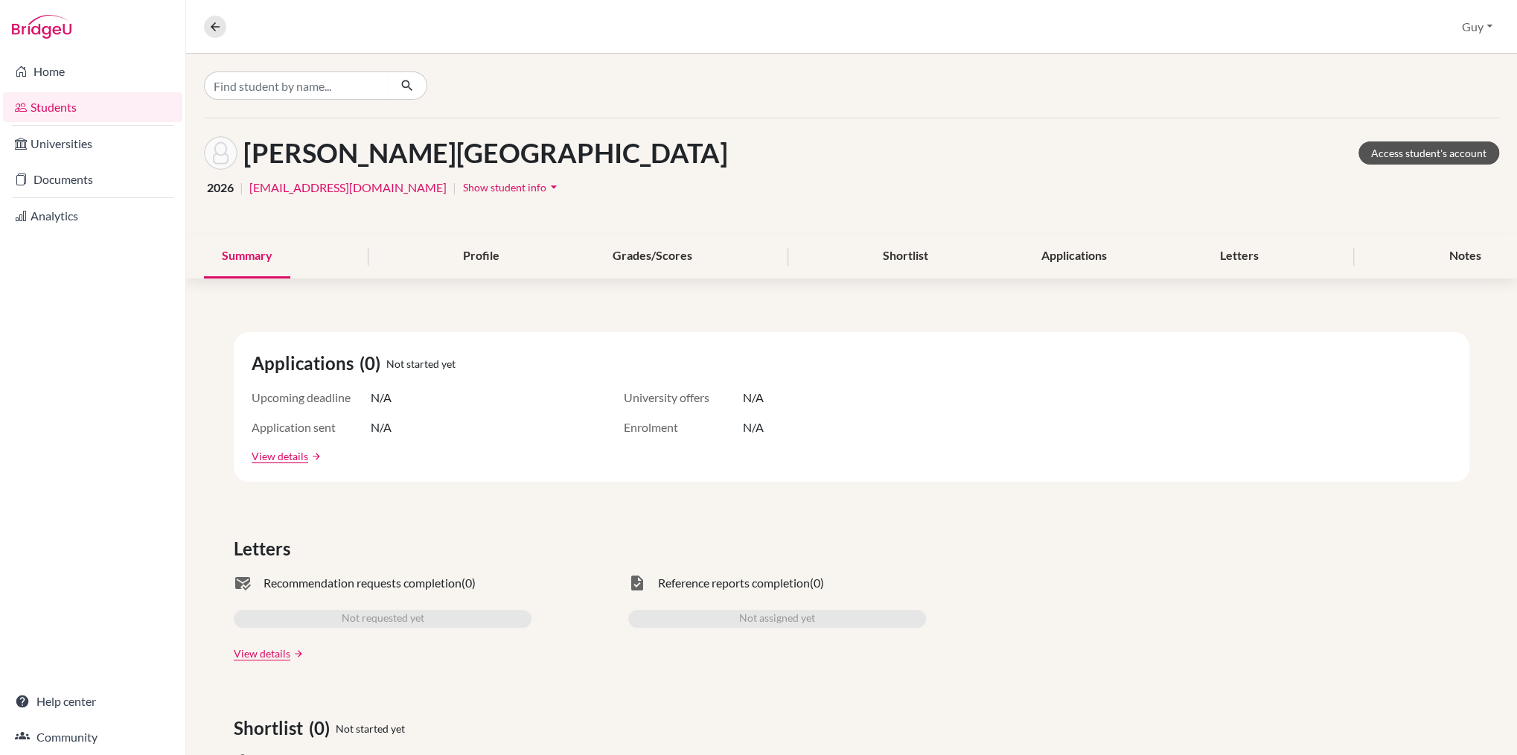  What do you see at coordinates (271, 728) in the screenshot?
I see `span: Shortlist` at bounding box center [271, 728].